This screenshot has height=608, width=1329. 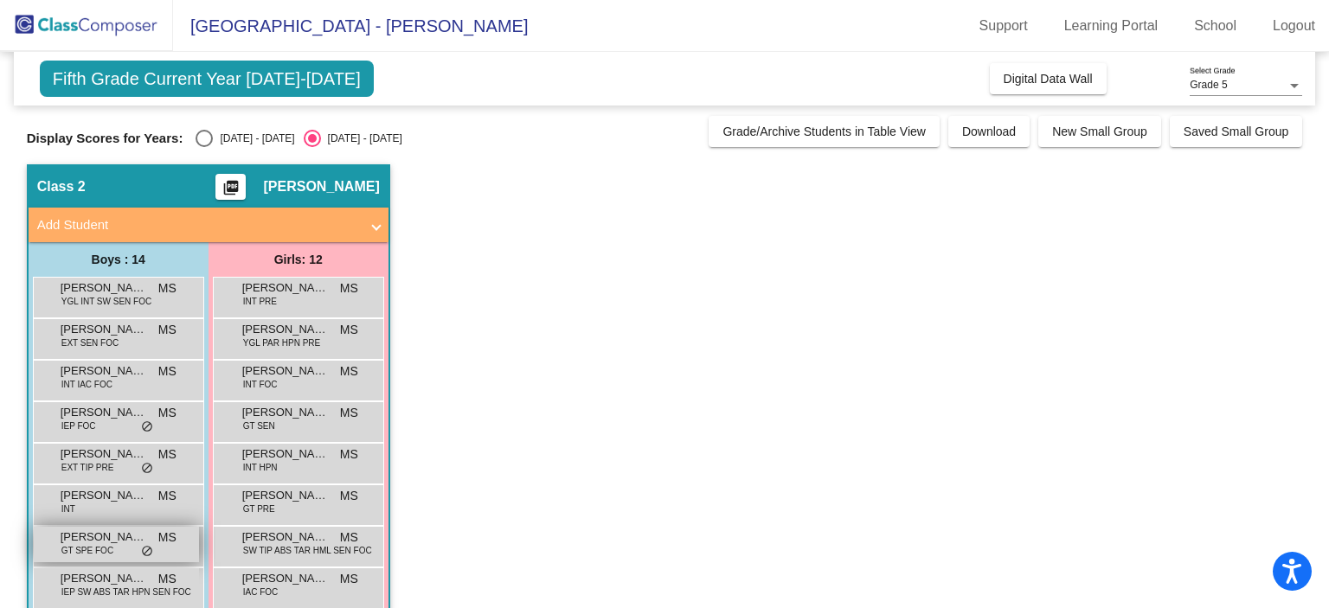 I want to click on span: New Small Group, so click(x=1100, y=131).